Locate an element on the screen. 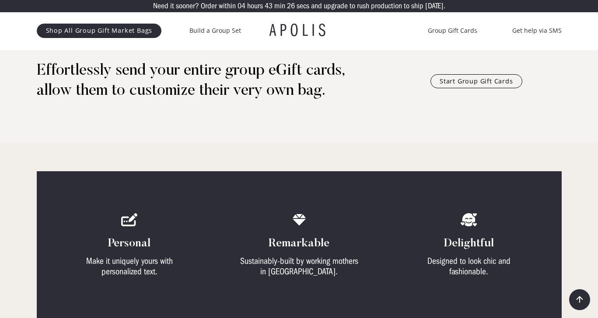  a: Group Gift Cards is located at coordinates (452, 31).